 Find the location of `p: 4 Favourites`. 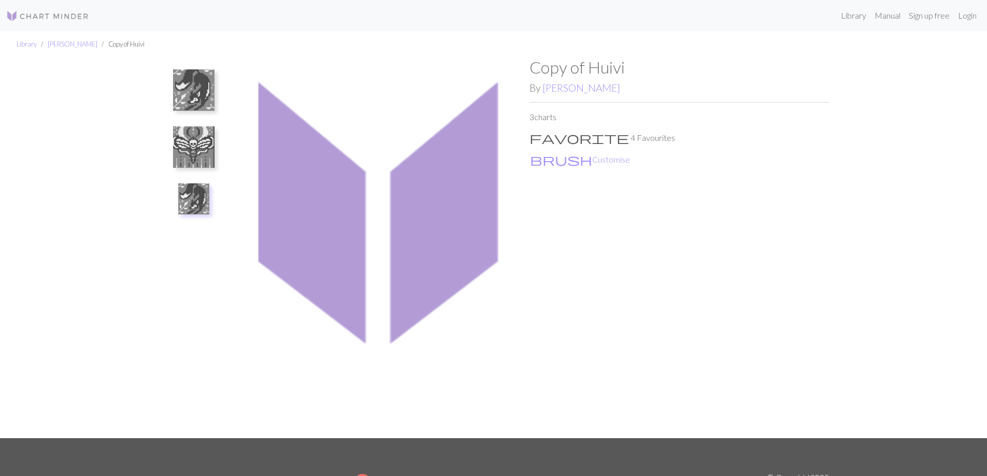

p: 4 Favourites is located at coordinates (679, 138).